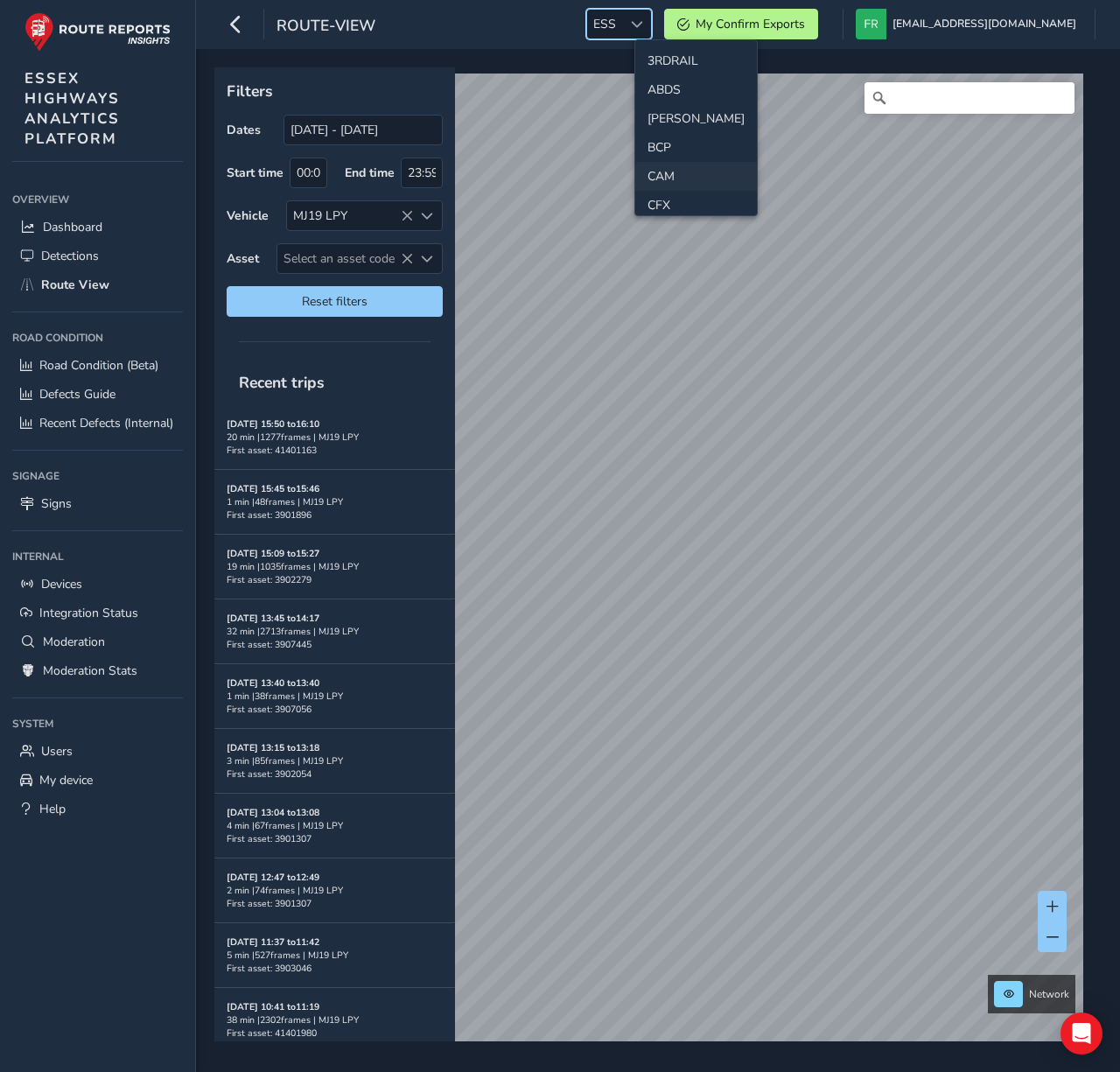  Describe the element at coordinates (695, 147) in the screenshot. I see `li: BCP` at that location.